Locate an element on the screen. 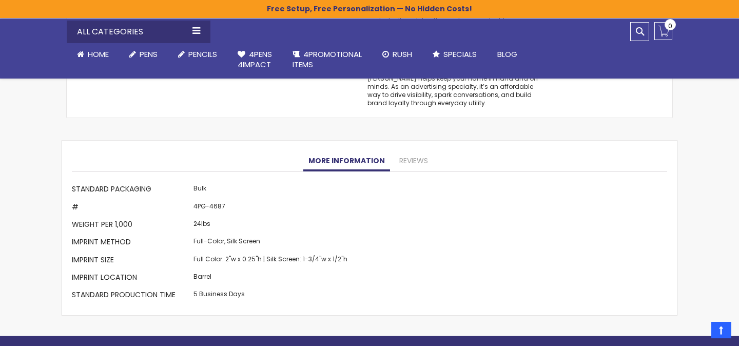 This screenshot has height=346, width=739. a: More Information is located at coordinates (346, 161).